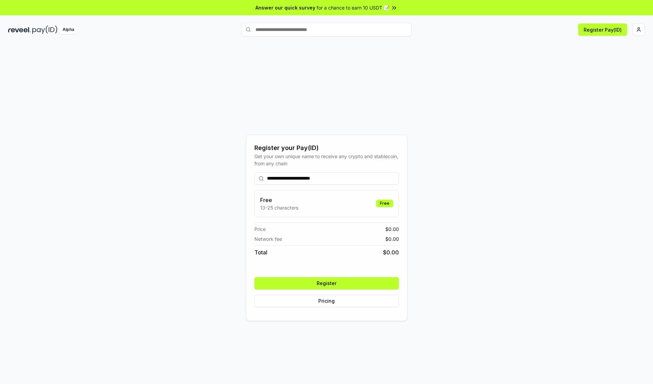 The image size is (653, 384). I want to click on button: Register Pay(ID), so click(603, 30).